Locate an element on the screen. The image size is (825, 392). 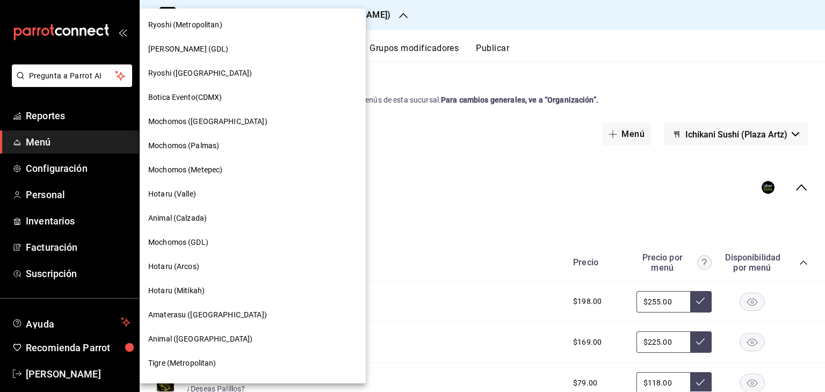
div: Animal (Calzada) is located at coordinates (253, 218).